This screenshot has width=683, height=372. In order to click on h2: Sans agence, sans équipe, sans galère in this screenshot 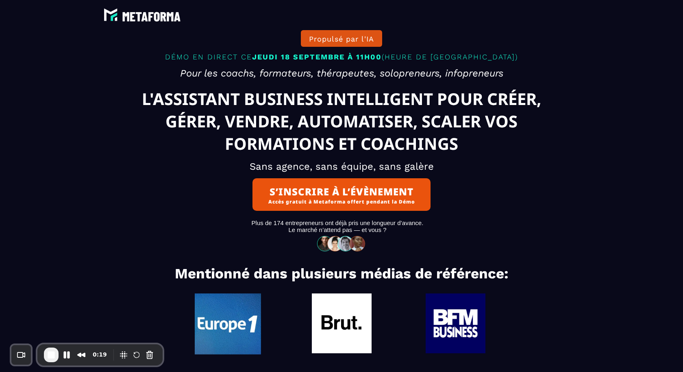, I will do `click(342, 166)`.